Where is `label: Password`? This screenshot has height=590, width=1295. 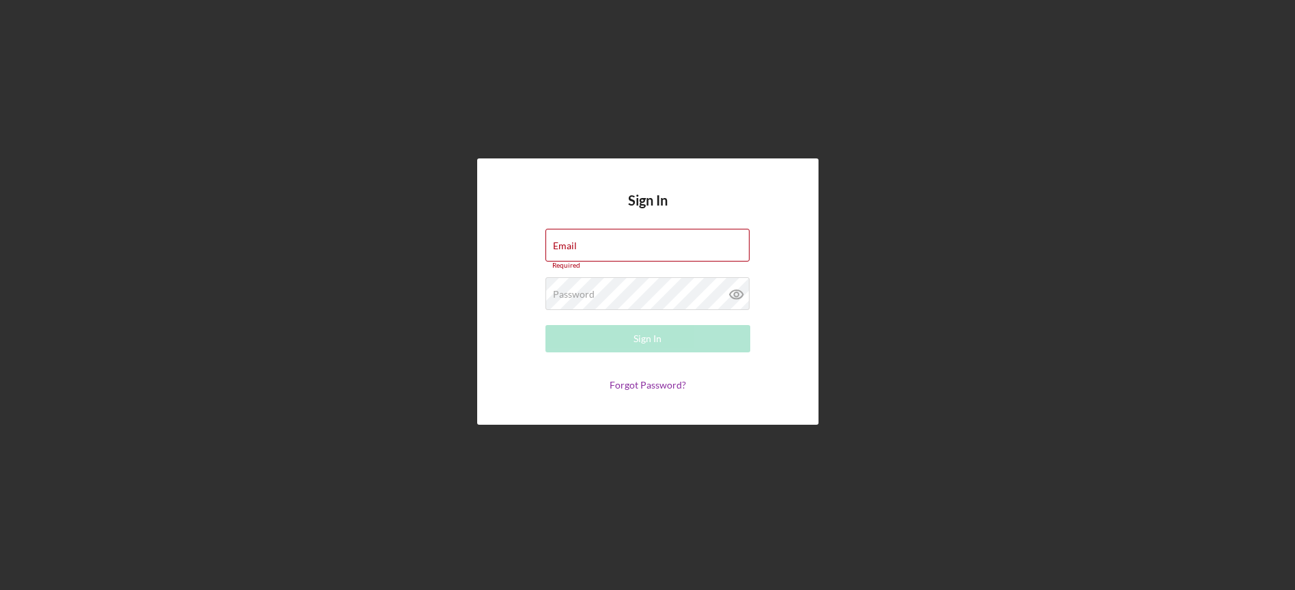 label: Password is located at coordinates (573, 294).